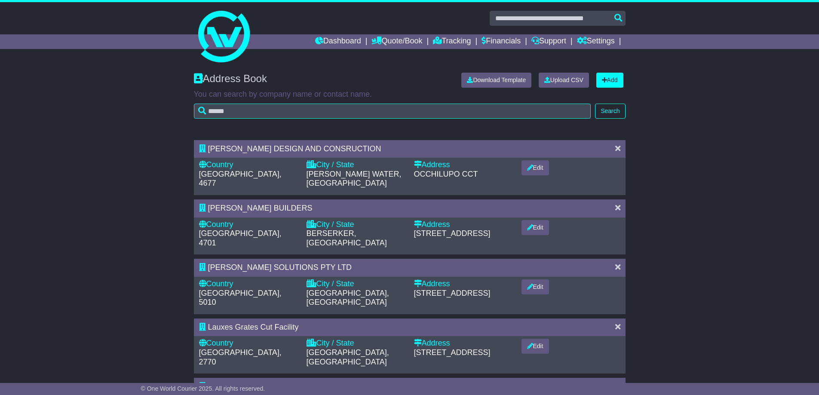 This screenshot has height=395, width=819. Describe the element at coordinates (610, 111) in the screenshot. I see `button: Search` at that location.